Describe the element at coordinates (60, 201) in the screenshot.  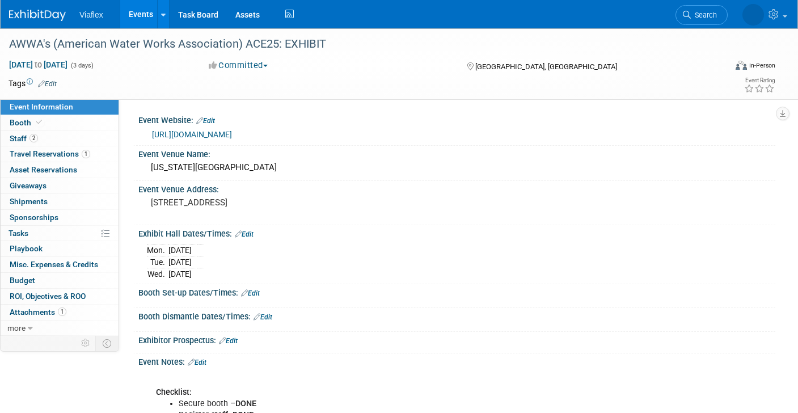
I see `a: Shipments` at that location.